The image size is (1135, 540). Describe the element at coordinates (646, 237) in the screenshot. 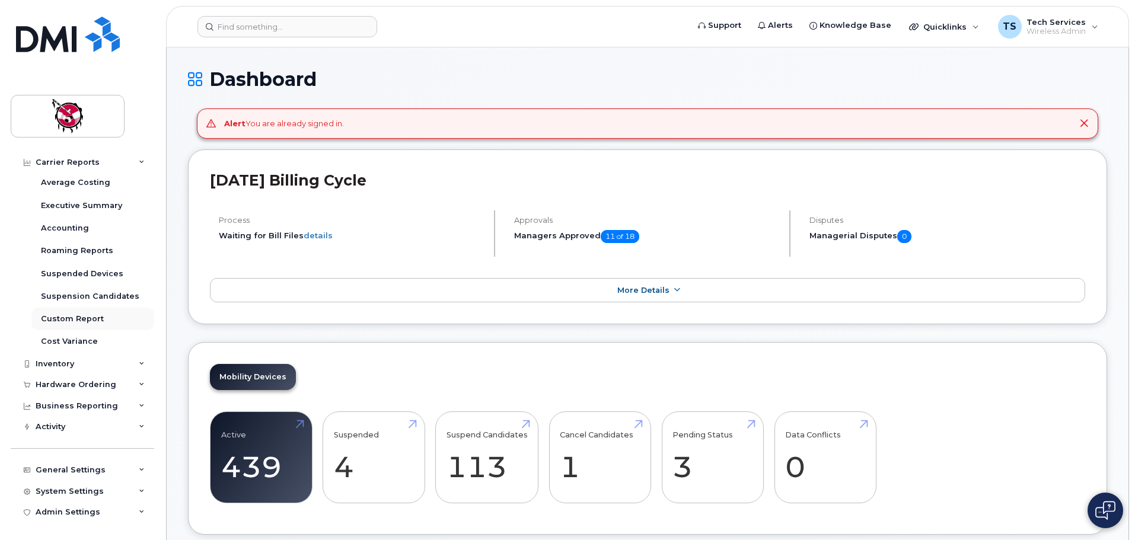

I see `h5: Managers Approved` at that location.